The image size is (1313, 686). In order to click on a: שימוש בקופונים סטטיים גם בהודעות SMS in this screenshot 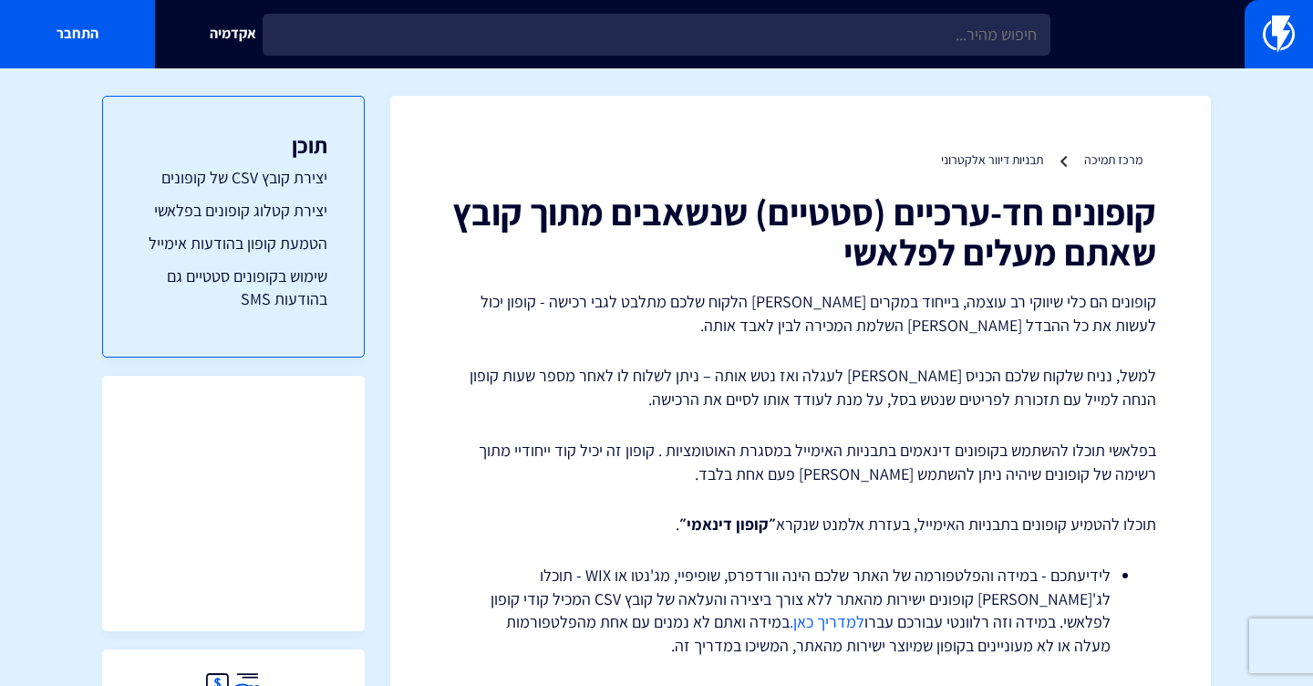, I will do `click(233, 287)`.